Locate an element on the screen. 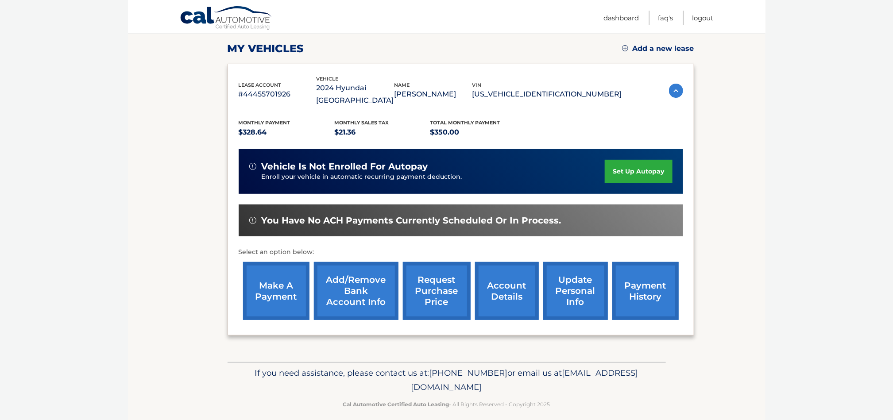 This screenshot has width=893, height=420. strong: Cal Automotive Certified Auto Leasing is located at coordinates (396, 404).